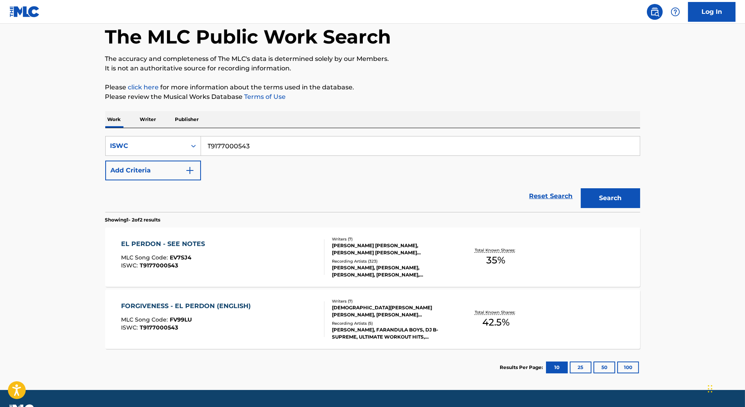 The width and height of the screenshot is (745, 407). Describe the element at coordinates (181, 320) in the screenshot. I see `span: FV99LU` at that location.